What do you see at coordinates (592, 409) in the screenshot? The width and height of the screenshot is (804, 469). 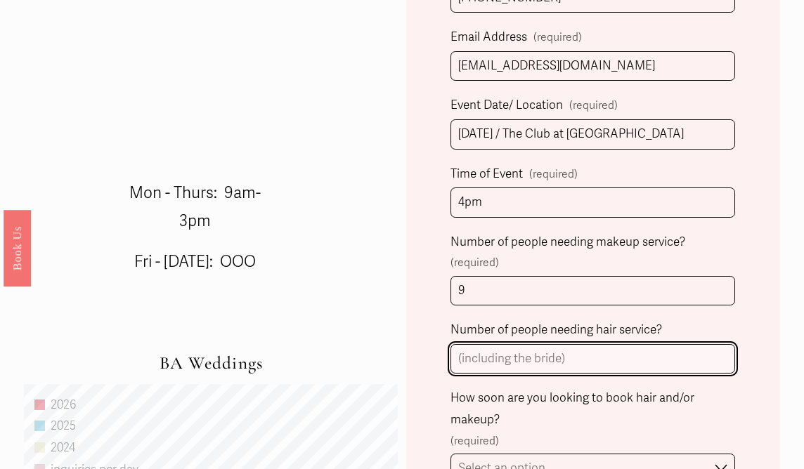 I see `span: How soon are you looking to book hair and/or makeup?` at bounding box center [592, 409].